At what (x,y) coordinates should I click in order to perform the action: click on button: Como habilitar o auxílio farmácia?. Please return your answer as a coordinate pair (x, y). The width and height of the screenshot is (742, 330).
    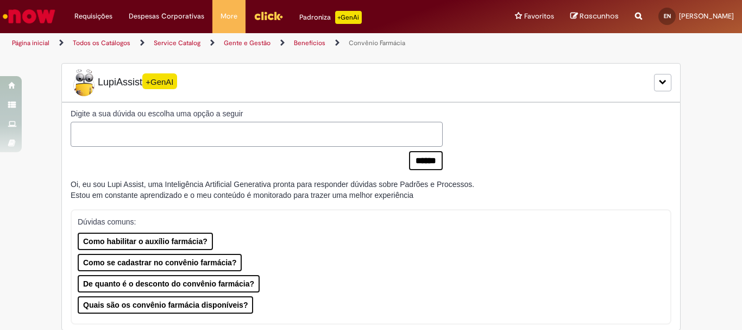
    Looking at the image, I should click on (145, 241).